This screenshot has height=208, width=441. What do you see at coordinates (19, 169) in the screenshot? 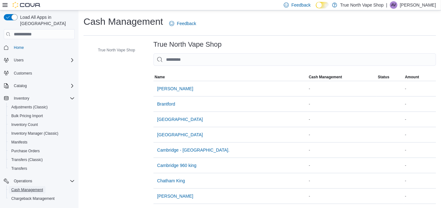
I see `a: Transfers` at bounding box center [19, 169].